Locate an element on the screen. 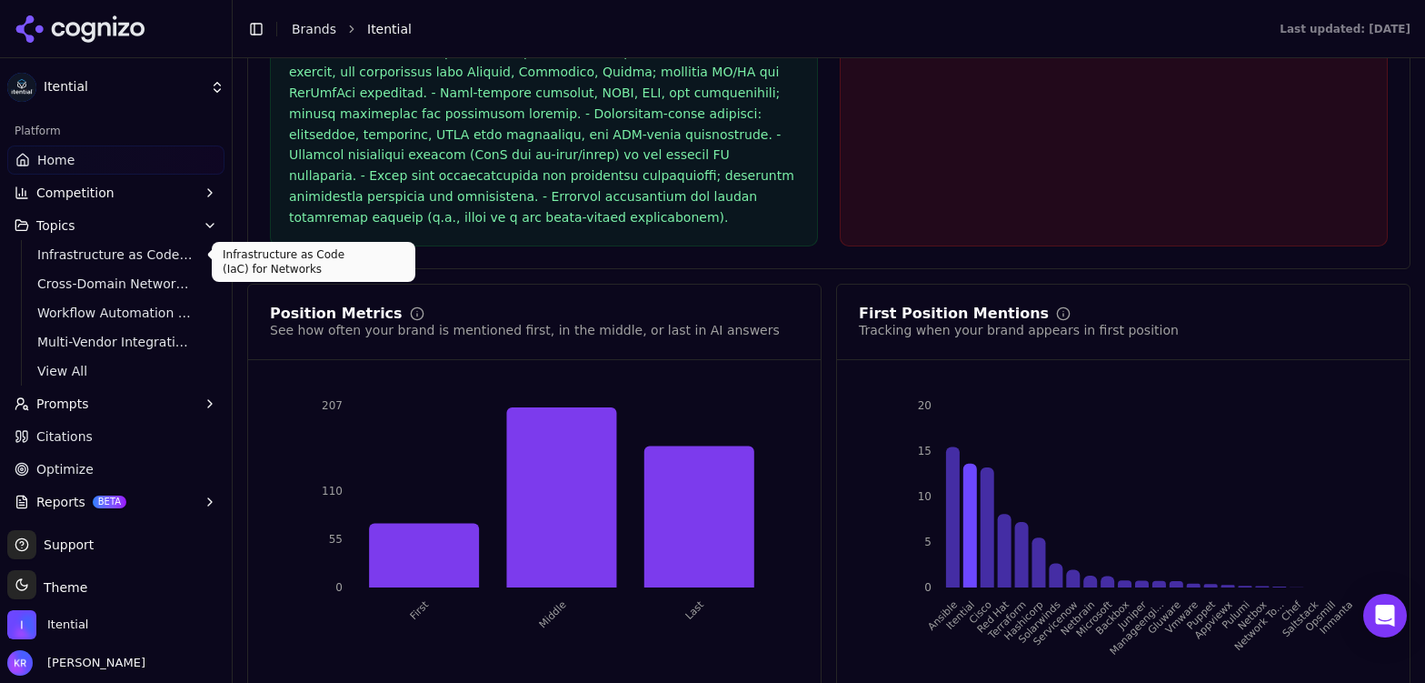  tspan: Red Hat is located at coordinates (994, 616).